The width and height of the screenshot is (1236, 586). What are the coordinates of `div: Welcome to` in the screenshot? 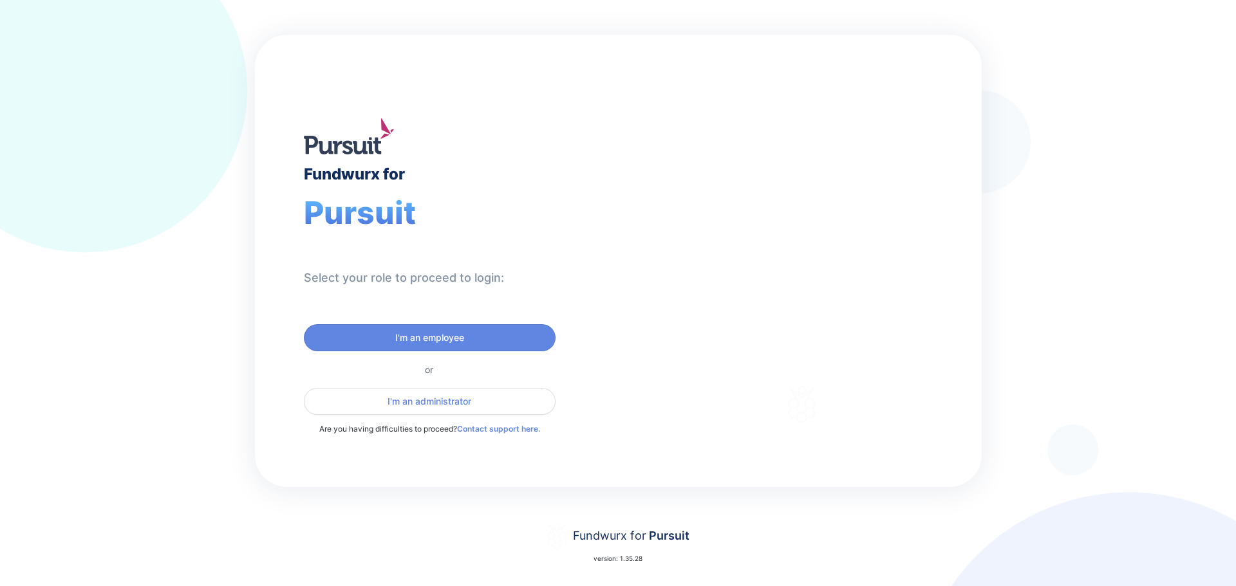 It's located at (741, 211).